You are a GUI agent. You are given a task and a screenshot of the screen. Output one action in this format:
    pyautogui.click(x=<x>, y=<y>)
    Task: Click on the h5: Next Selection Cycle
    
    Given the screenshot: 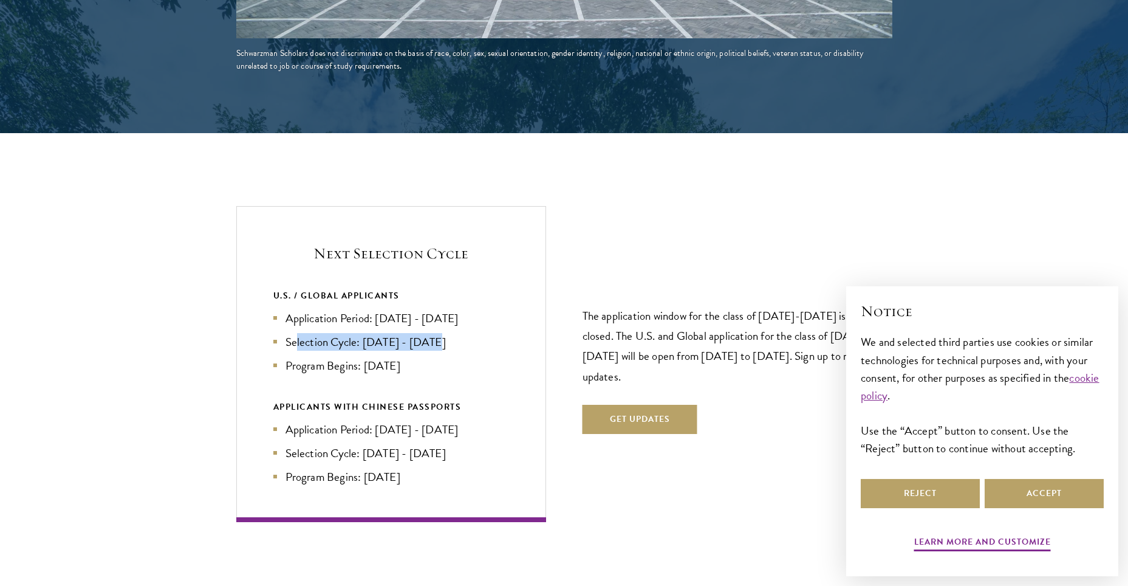 What is the action you would take?
    pyautogui.click(x=391, y=253)
    